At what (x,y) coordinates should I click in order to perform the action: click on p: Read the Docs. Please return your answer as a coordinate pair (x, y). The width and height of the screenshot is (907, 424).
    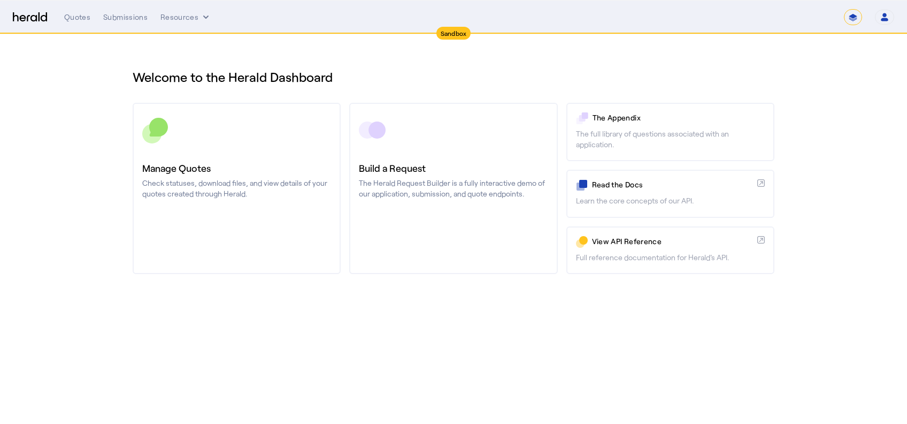
    Looking at the image, I should click on (672, 185).